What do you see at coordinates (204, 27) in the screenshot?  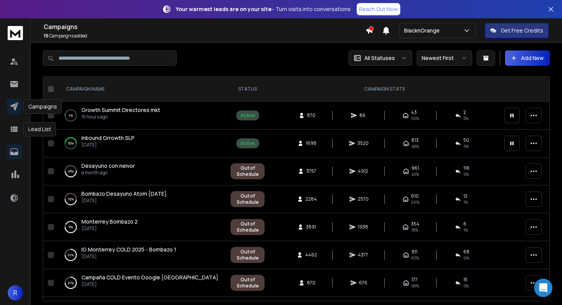 I see `h1: Campaigns` at bounding box center [204, 27].